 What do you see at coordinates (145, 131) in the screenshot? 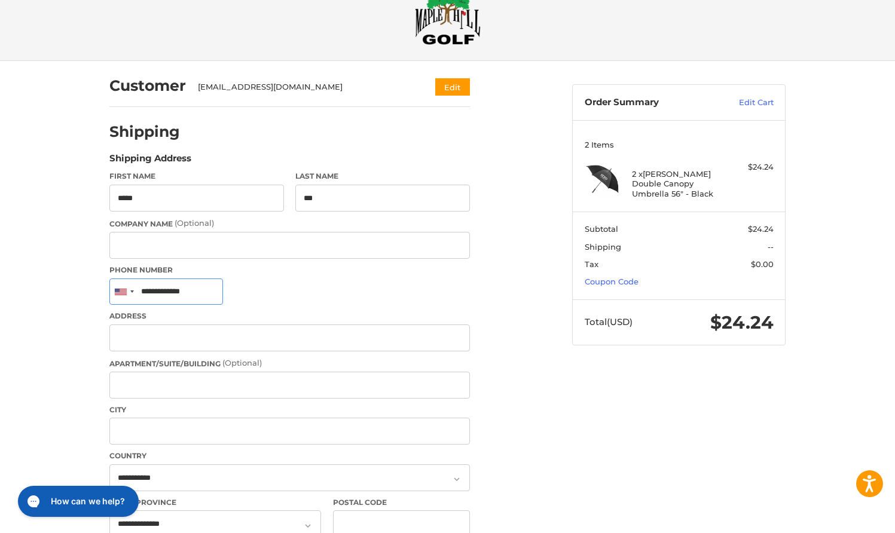
I see `h2: Shipping` at bounding box center [145, 131].